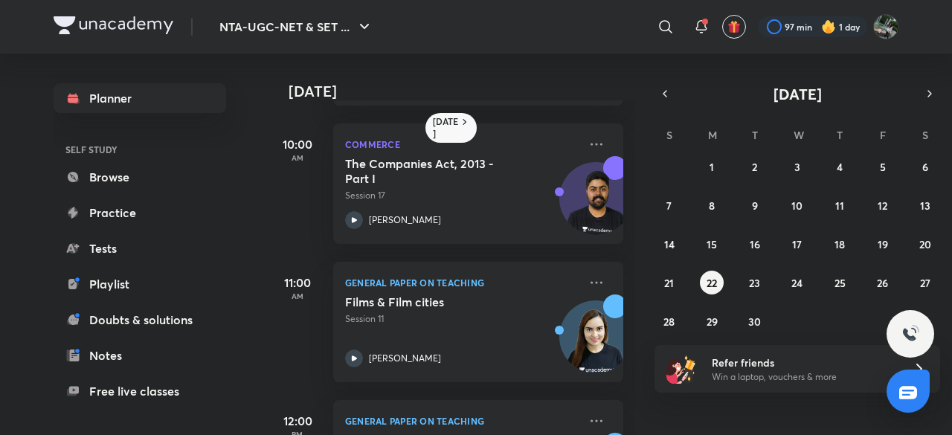 The image size is (952, 435). What do you see at coordinates (754, 167) in the screenshot?
I see `abbr: September 2, 2025` at bounding box center [754, 167].